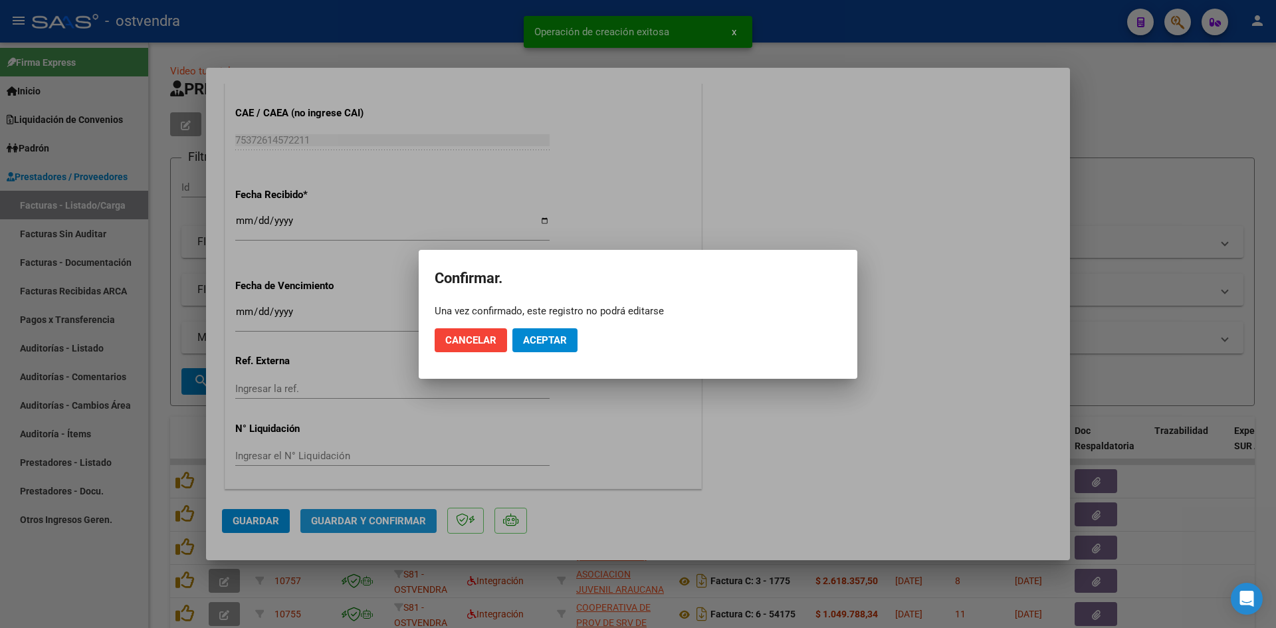  I want to click on span: Aceptar, so click(545, 340).